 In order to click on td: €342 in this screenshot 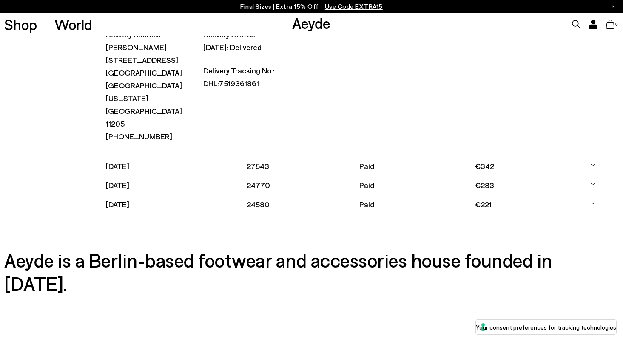, I will do `click(525, 166)`.